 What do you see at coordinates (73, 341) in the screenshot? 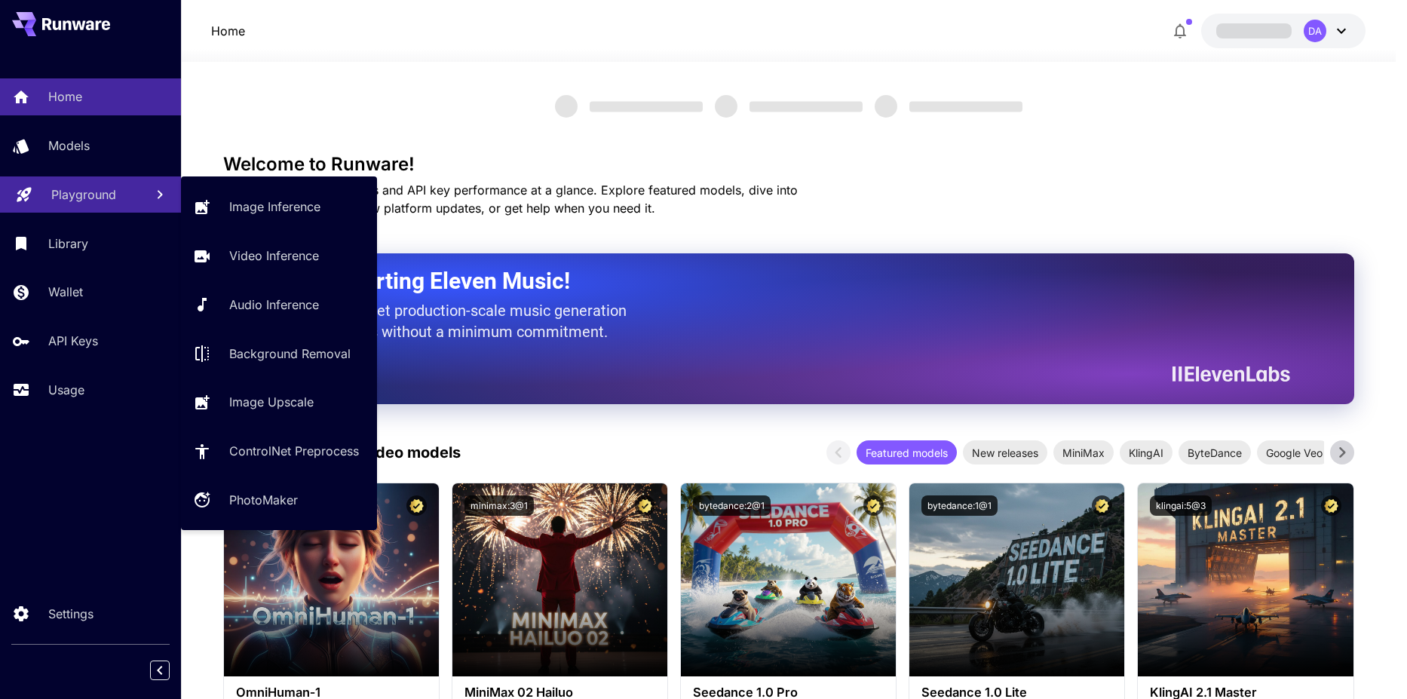
I see `p: API Keys` at bounding box center [73, 341].